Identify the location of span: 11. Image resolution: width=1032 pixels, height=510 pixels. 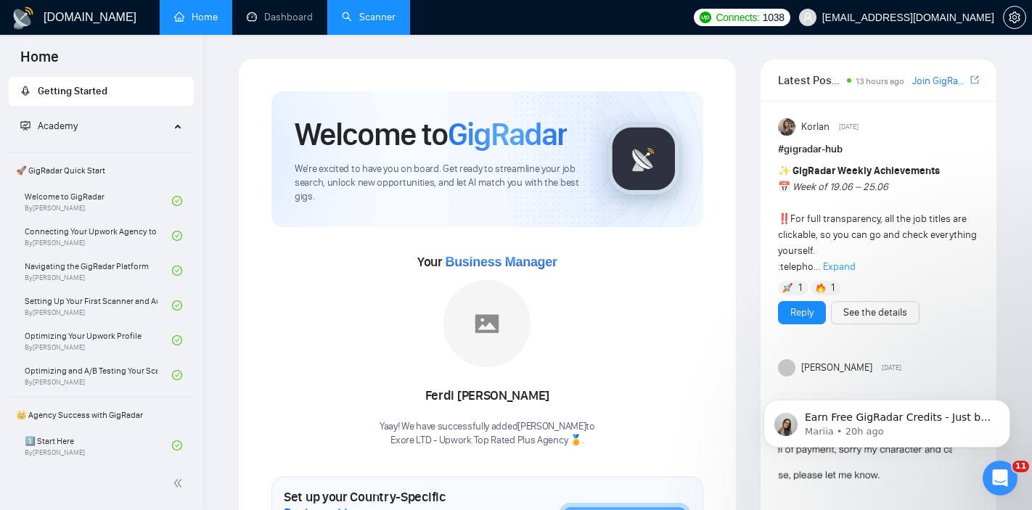
(1020, 467).